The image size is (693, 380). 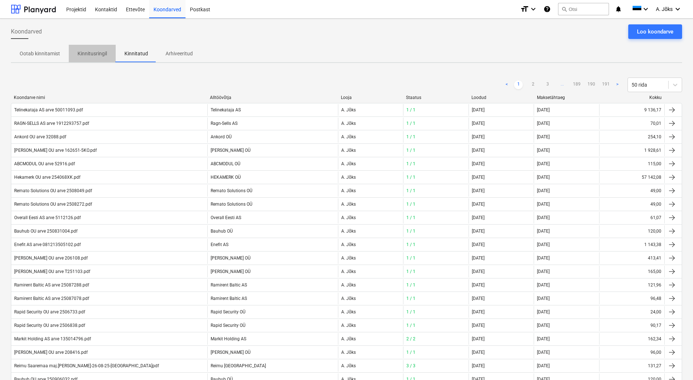 I want to click on div: 165,00, so click(x=654, y=271).